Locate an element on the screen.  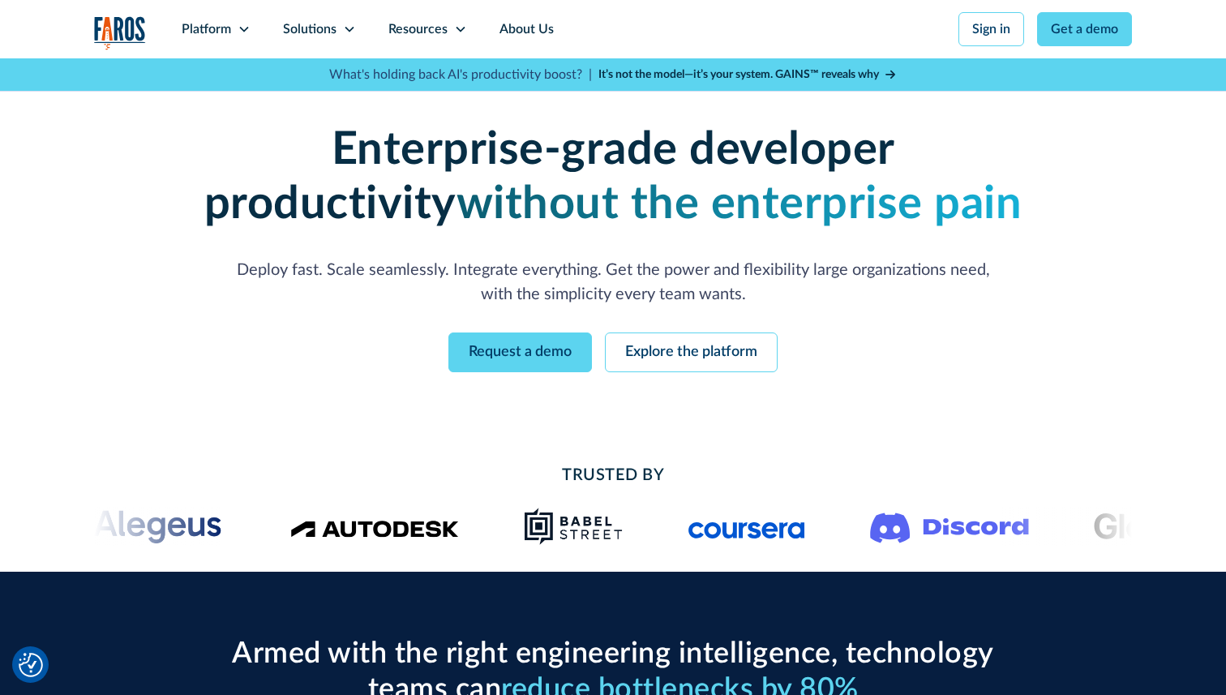
strong: Enterprise-grade developer productivity is located at coordinates (550, 177).